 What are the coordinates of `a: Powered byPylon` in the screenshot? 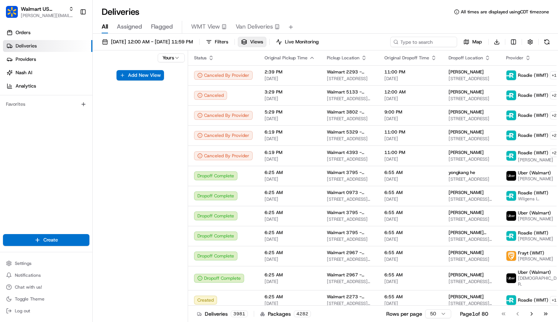 It's located at (71, 128).